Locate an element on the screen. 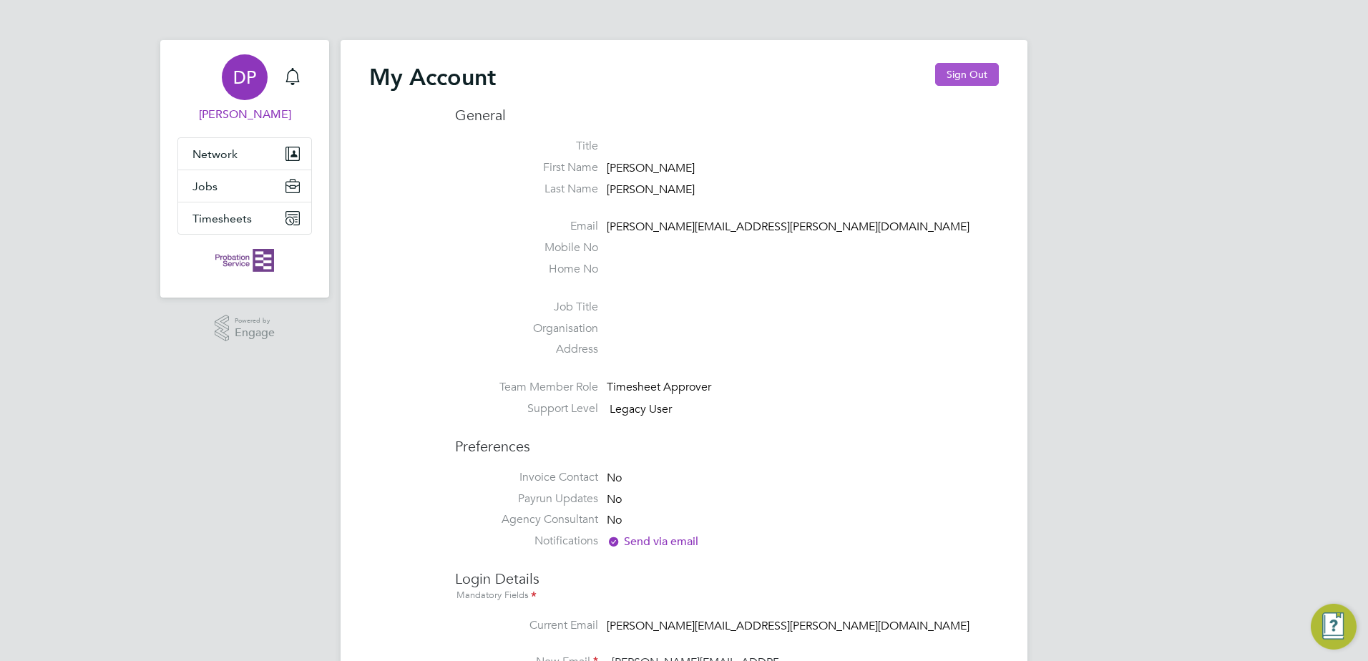  h3: Preferences is located at coordinates (727, 439).